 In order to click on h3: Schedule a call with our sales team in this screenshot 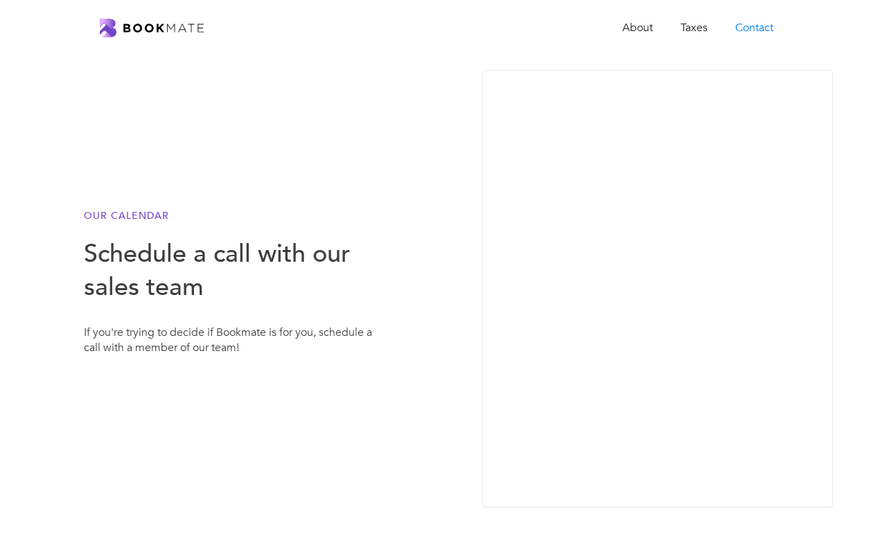, I will do `click(229, 271)`.